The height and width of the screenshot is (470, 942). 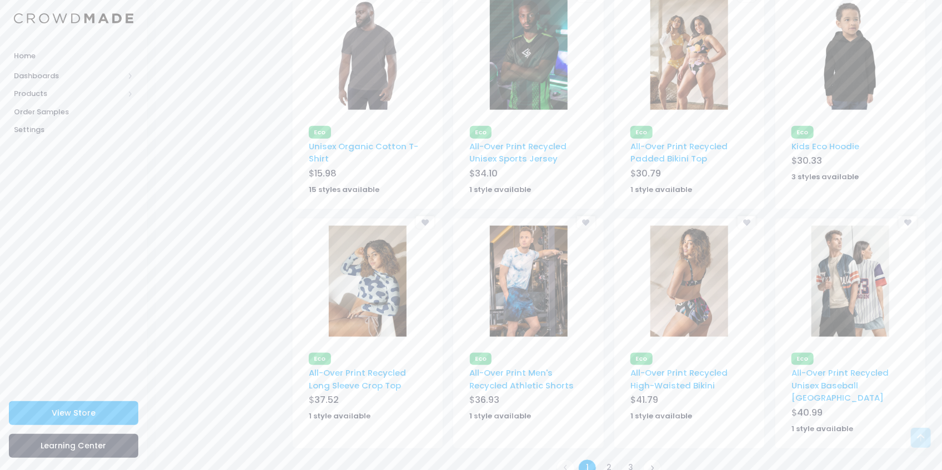 I want to click on span: Order Samples, so click(x=73, y=112).